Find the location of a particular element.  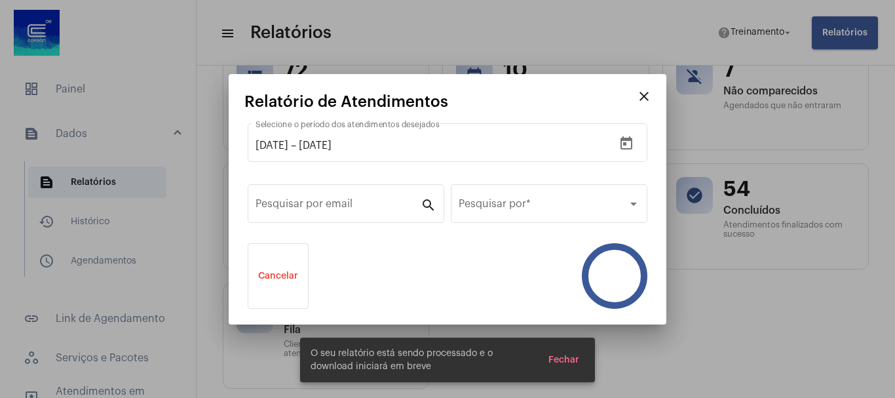

input: Data de início is located at coordinates (272, 146).